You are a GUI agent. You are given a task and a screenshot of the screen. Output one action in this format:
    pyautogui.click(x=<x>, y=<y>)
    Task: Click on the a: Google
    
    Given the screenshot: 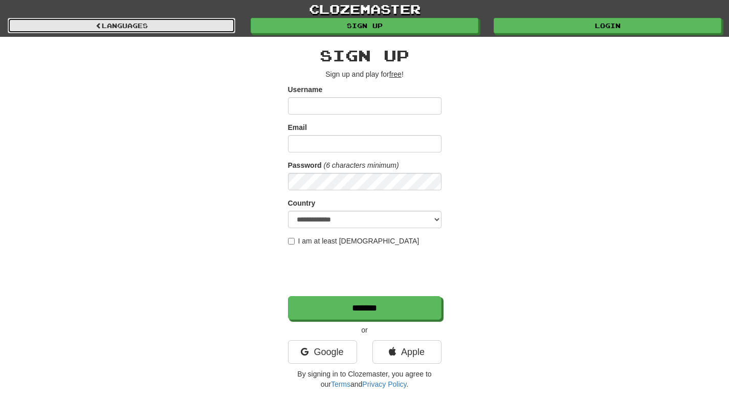 What is the action you would take?
    pyautogui.click(x=322, y=352)
    